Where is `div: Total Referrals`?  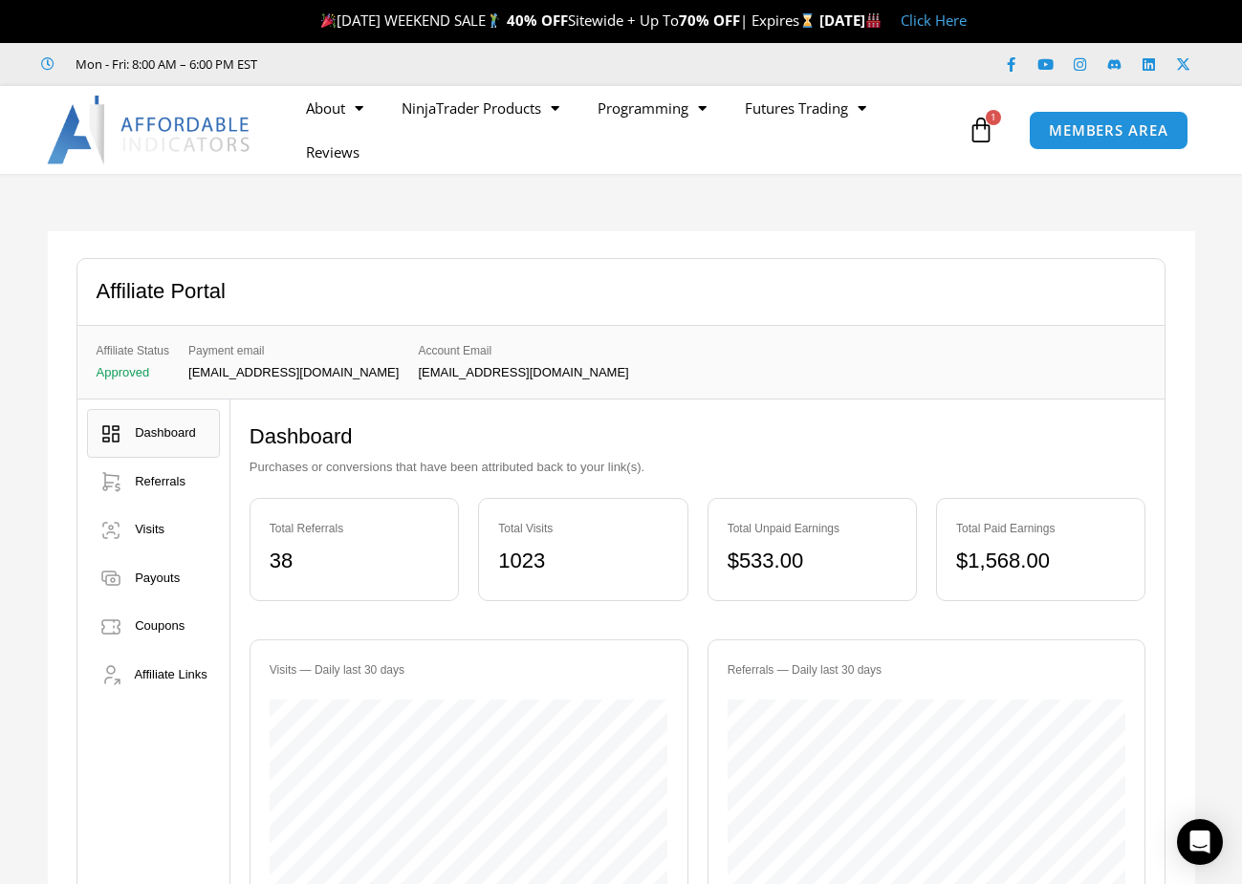 div: Total Referrals is located at coordinates (354, 529).